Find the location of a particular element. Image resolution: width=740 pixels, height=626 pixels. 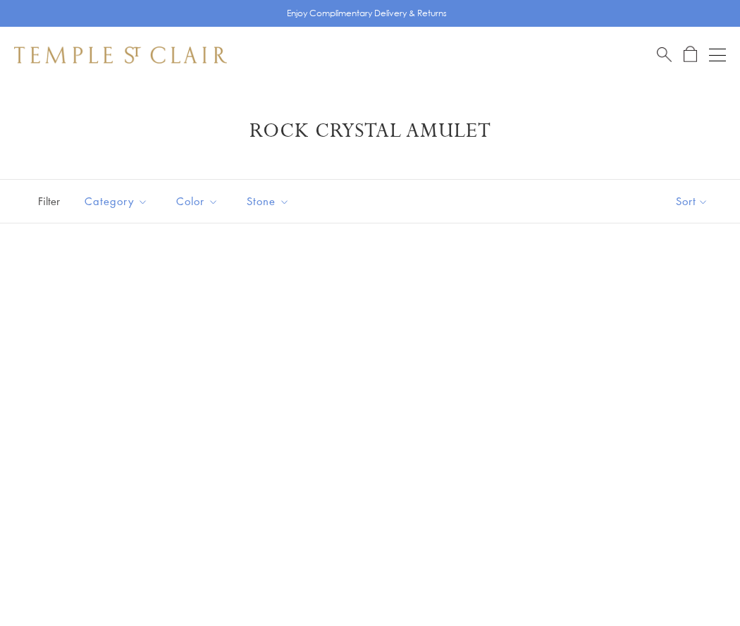

button: Color is located at coordinates (197, 201).